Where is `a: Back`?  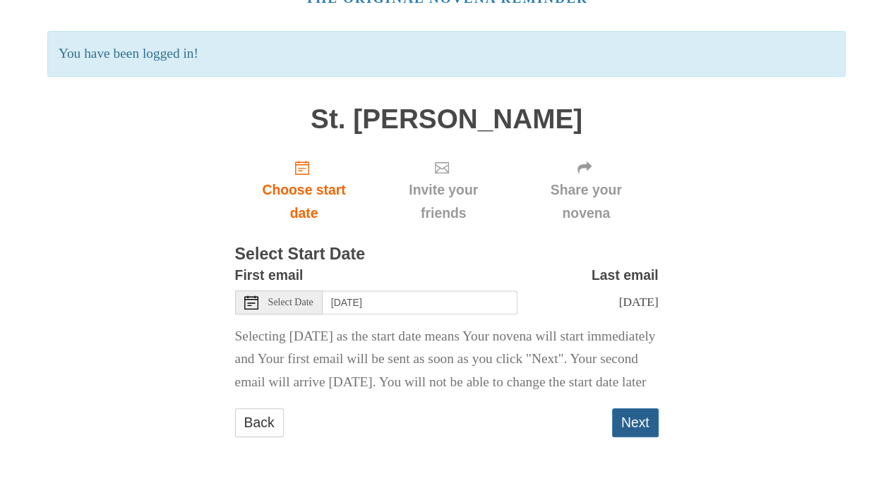 a: Back is located at coordinates (259, 423).